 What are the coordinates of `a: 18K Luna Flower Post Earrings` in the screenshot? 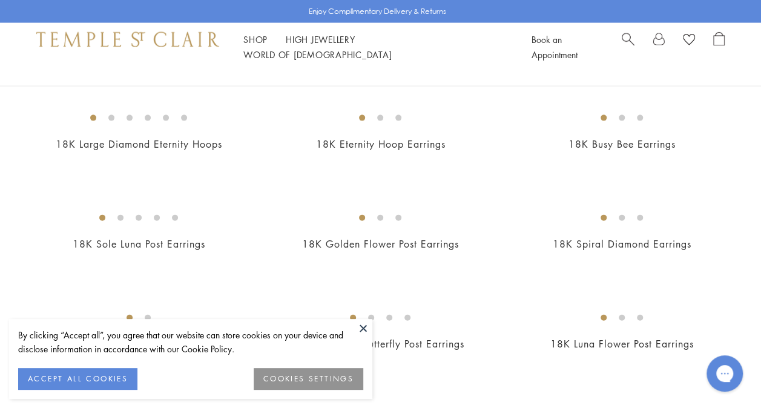 It's located at (622, 344).